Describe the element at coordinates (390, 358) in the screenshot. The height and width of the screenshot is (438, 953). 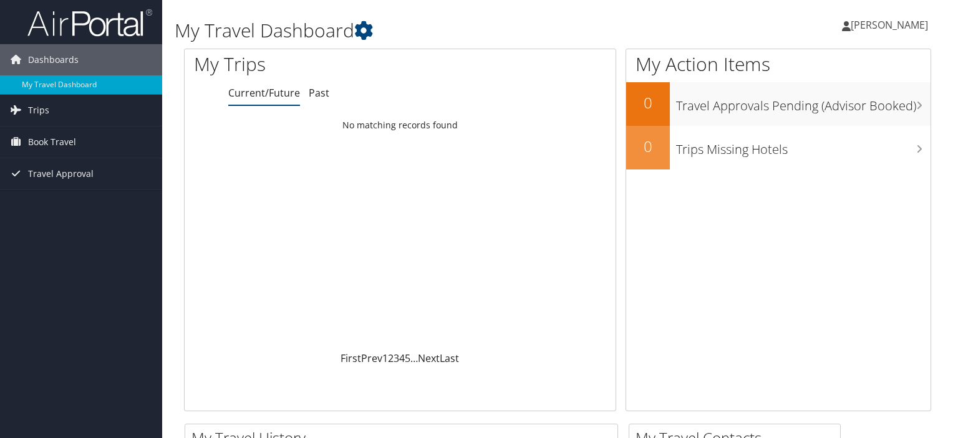
I see `a: 2` at that location.